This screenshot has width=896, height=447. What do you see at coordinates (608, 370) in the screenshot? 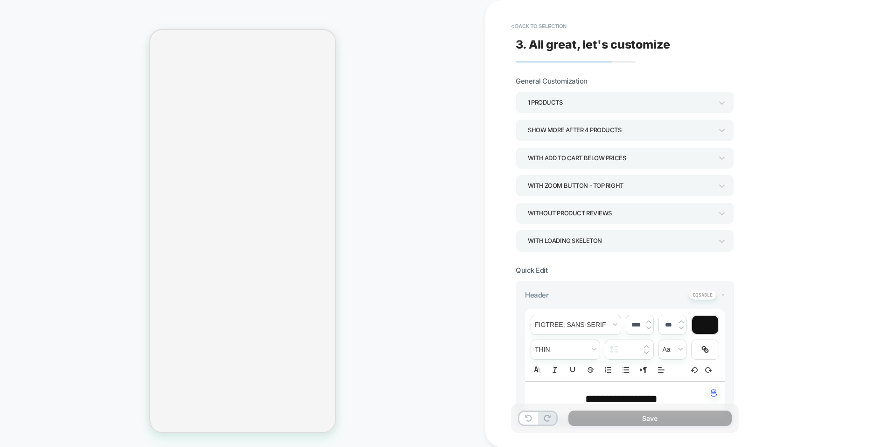
I see `button: Ordered list` at bounding box center [608, 370].